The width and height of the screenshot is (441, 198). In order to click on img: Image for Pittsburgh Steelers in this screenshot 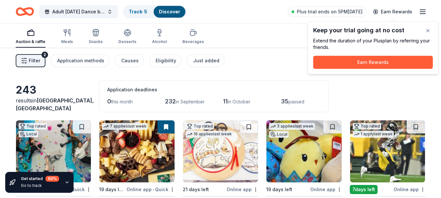, I will do `click(387, 152)`.